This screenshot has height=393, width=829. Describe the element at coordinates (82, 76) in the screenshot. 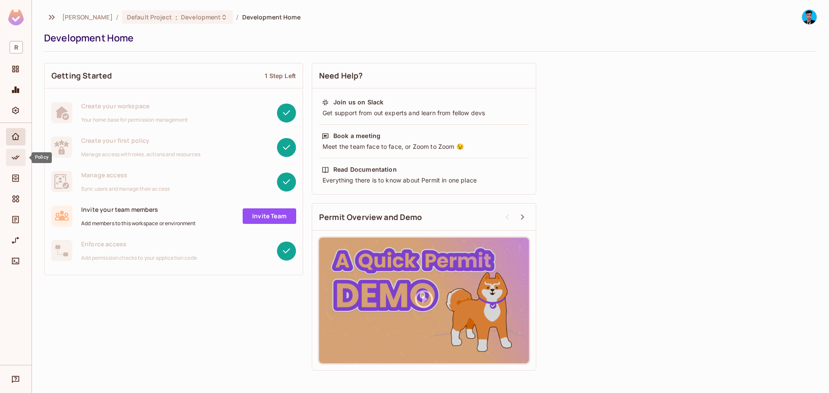

I see `span: Getting Started` at that location.